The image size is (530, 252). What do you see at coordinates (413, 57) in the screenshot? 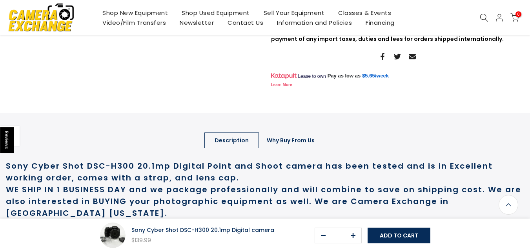
I see `a: Share on Email` at bounding box center [413, 57].